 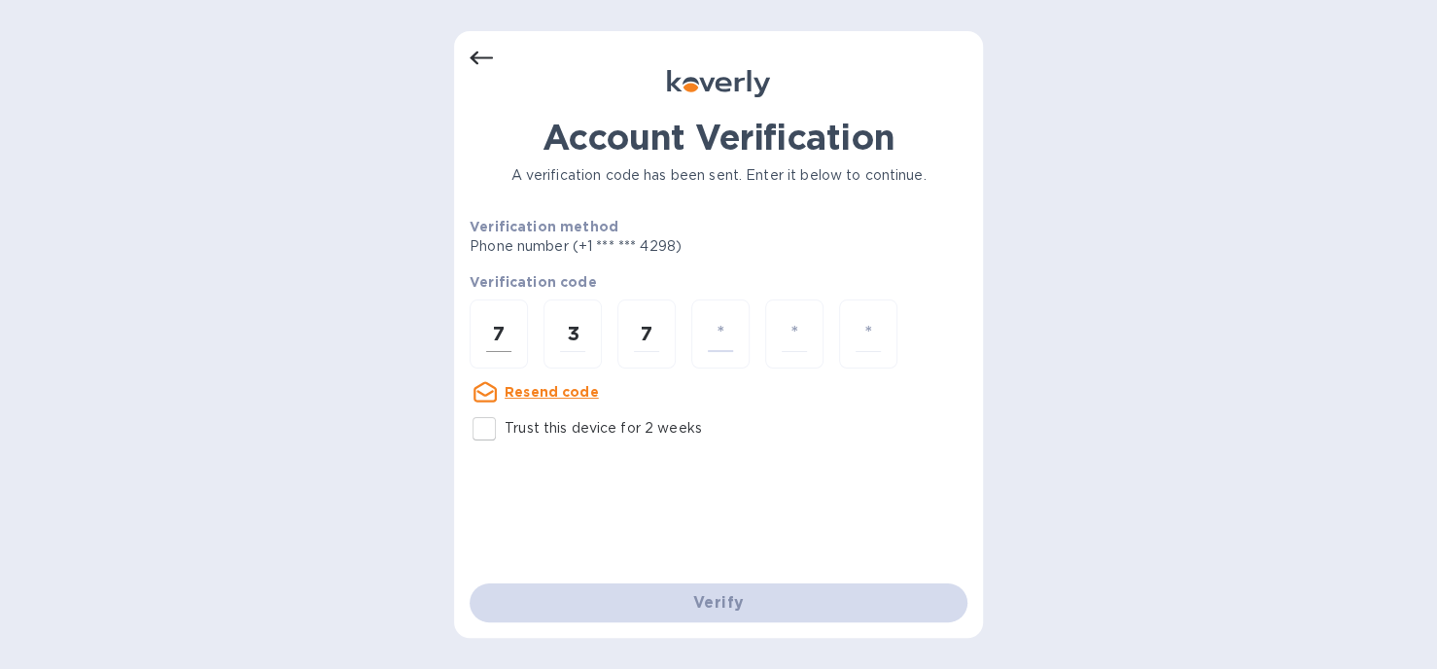 I want to click on p: A verification code has been sent. Enter it below to continue., so click(x=719, y=175).